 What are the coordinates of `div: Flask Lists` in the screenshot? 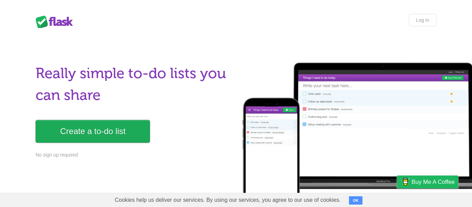 It's located at (56, 22).